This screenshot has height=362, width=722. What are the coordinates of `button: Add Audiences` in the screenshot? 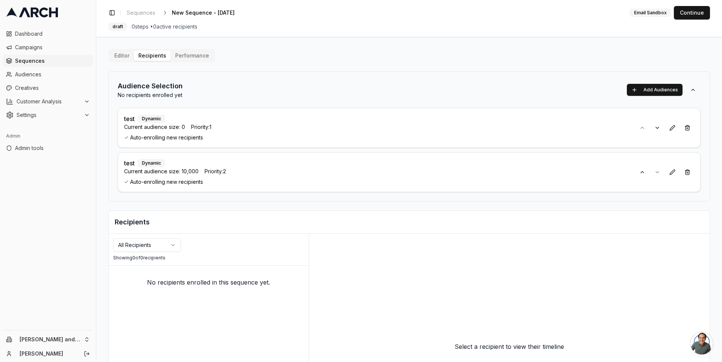 It's located at (654, 90).